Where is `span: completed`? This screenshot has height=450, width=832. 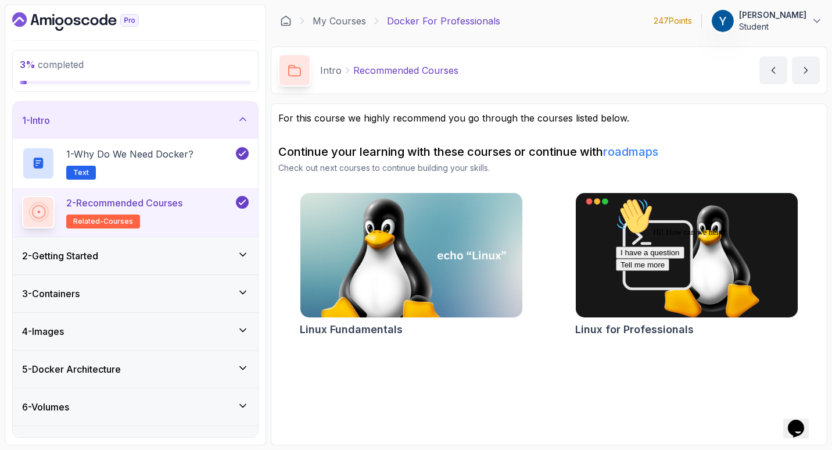
span: completed is located at coordinates (52, 64).